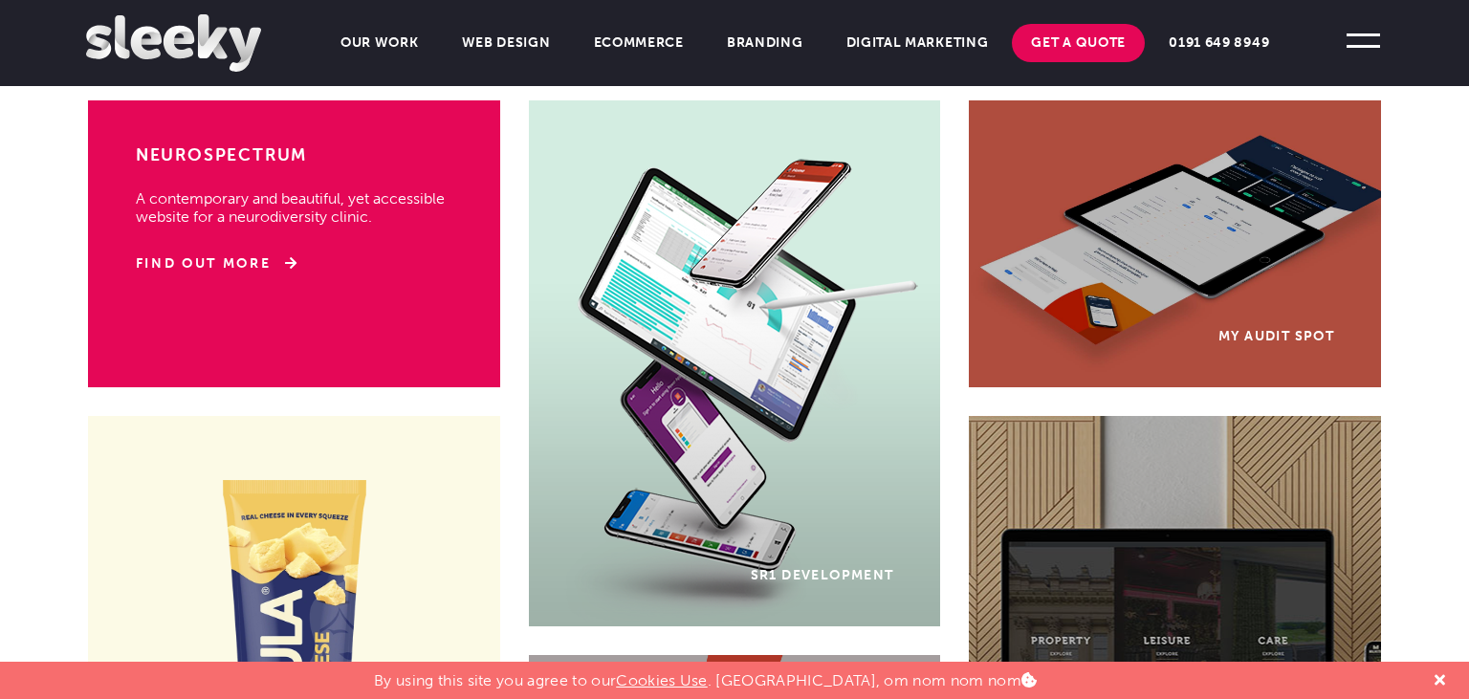 The height and width of the screenshot is (699, 1469). What do you see at coordinates (173, 43) in the screenshot?
I see `img: Sleeky Web Design Newcastle` at bounding box center [173, 43].